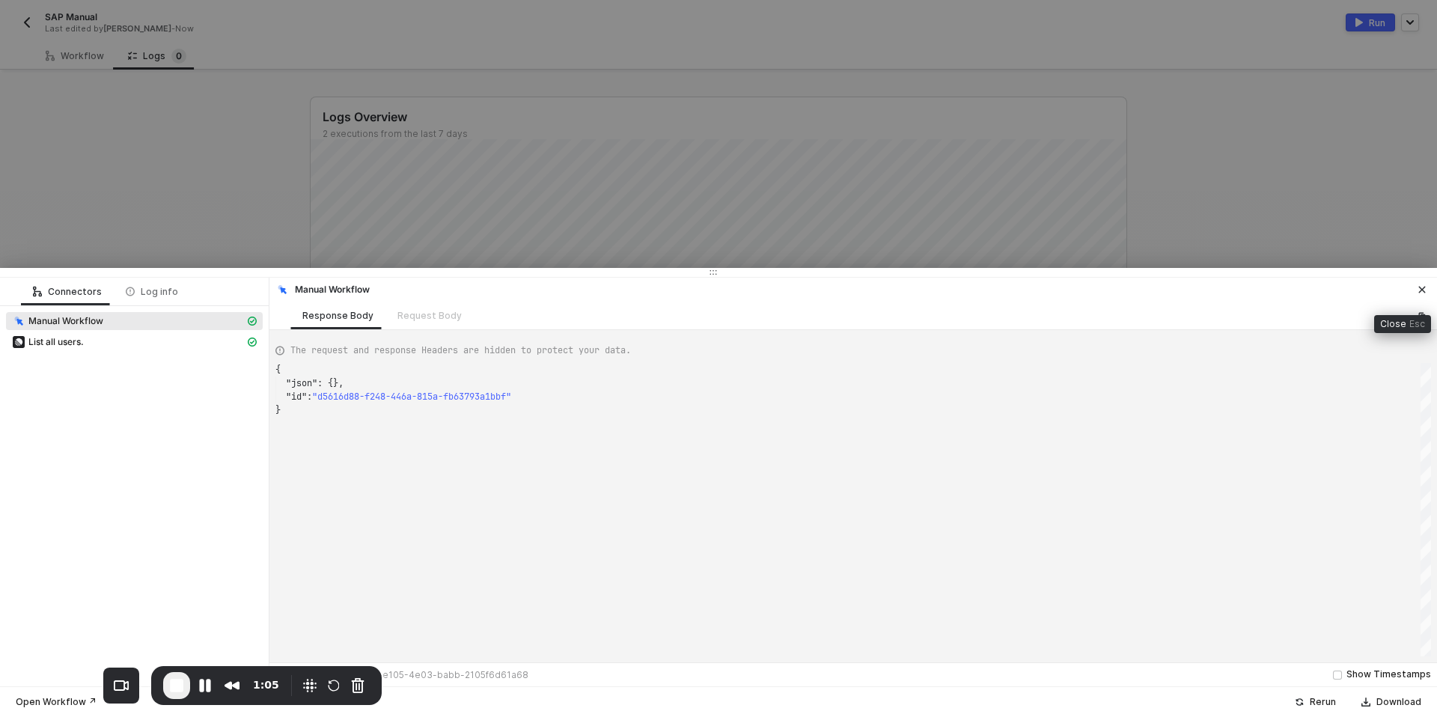 This screenshot has width=1437, height=717. What do you see at coordinates (1323, 702) in the screenshot?
I see `div: Rerun` at bounding box center [1323, 702].